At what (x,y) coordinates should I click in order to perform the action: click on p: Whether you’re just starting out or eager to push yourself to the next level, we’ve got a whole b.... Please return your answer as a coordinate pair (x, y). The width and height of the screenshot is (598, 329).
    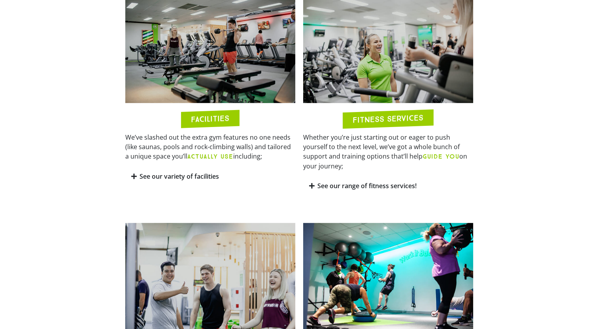
    Looking at the image, I should click on (388, 152).